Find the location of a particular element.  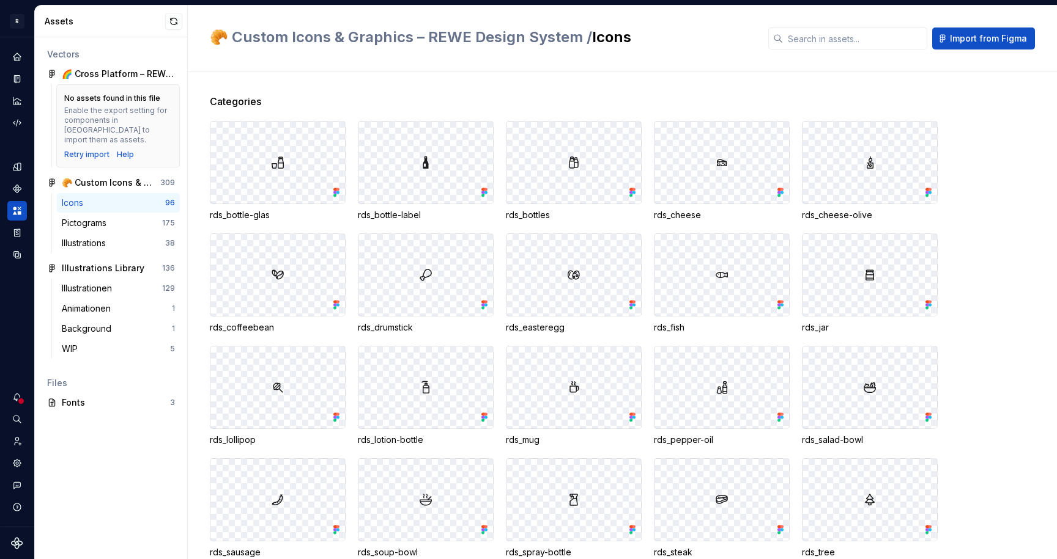

div: Pictograms is located at coordinates (86, 223).